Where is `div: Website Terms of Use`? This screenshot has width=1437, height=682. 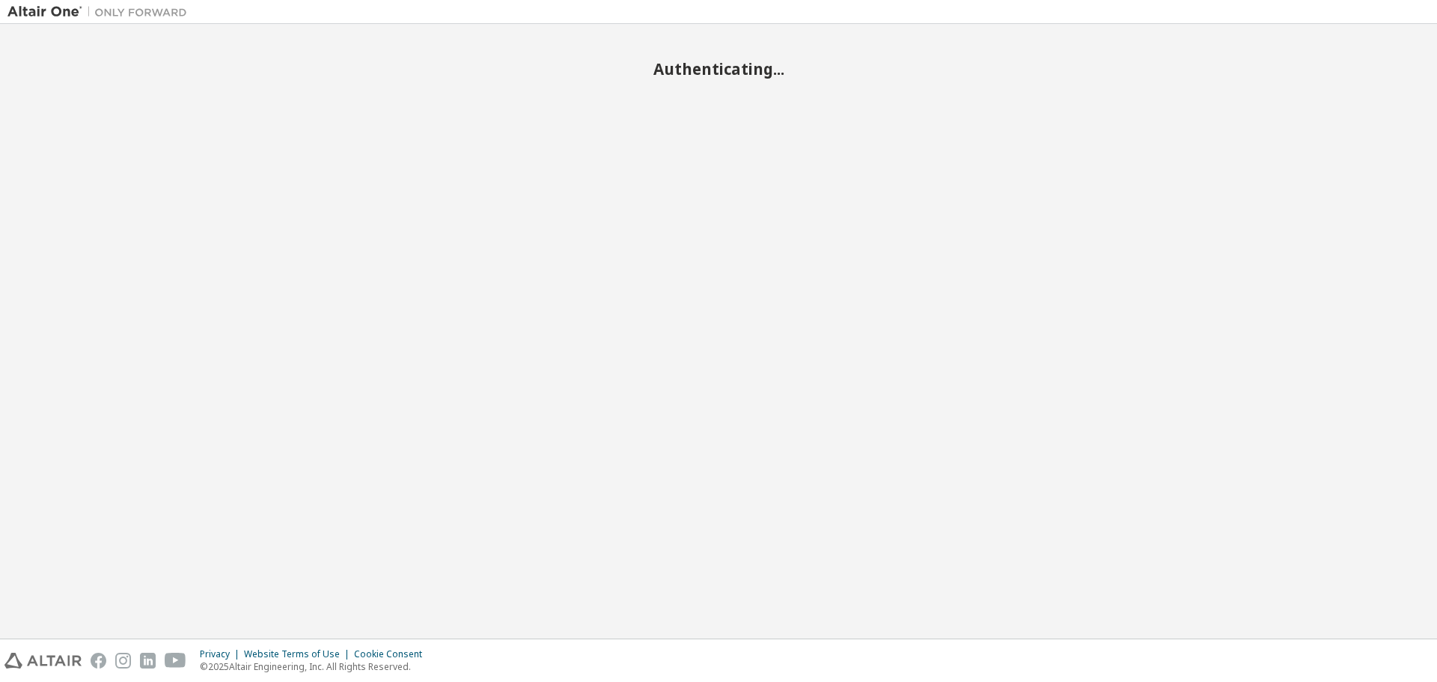 div: Website Terms of Use is located at coordinates (299, 654).